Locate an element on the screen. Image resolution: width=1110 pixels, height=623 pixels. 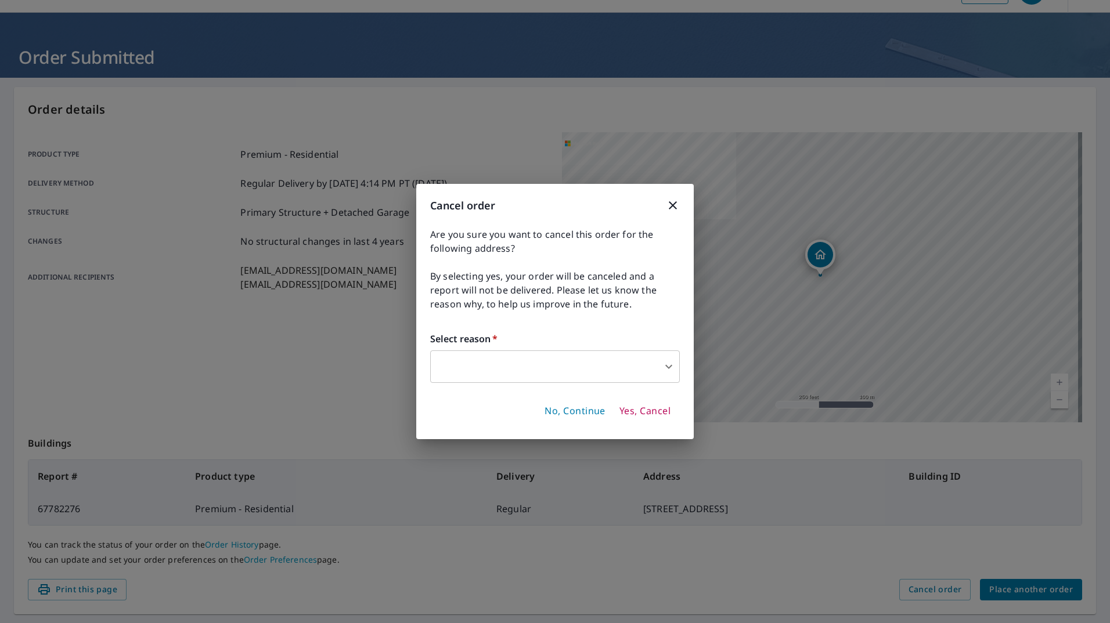
button: No, Continue is located at coordinates (575, 412).